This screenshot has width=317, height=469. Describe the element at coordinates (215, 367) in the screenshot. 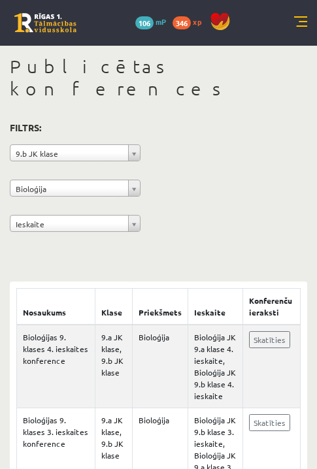

I see `td: Bioloģija JK 9.a klase 4. ieskaite, Bioloģija JK 9.b klase 4. ieskaite` at that location.